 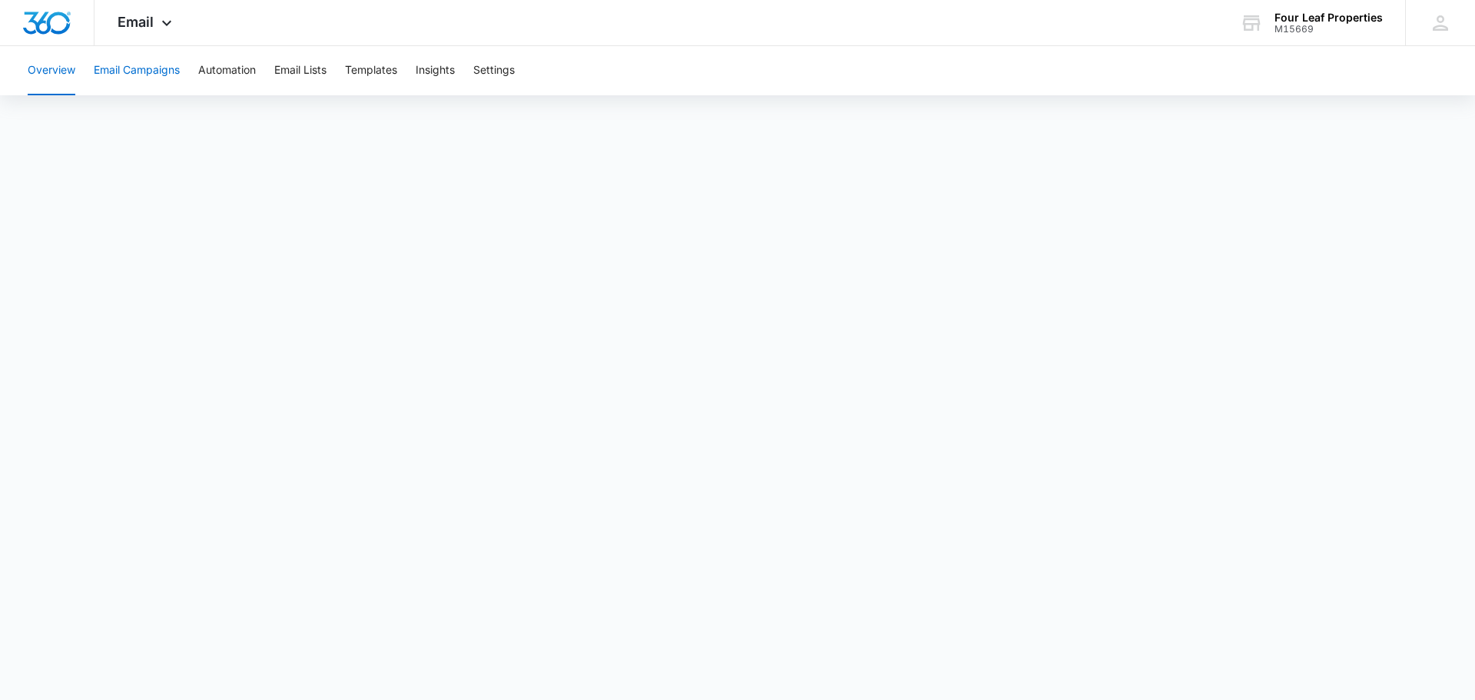 What do you see at coordinates (135, 22) in the screenshot?
I see `span: Email` at bounding box center [135, 22].